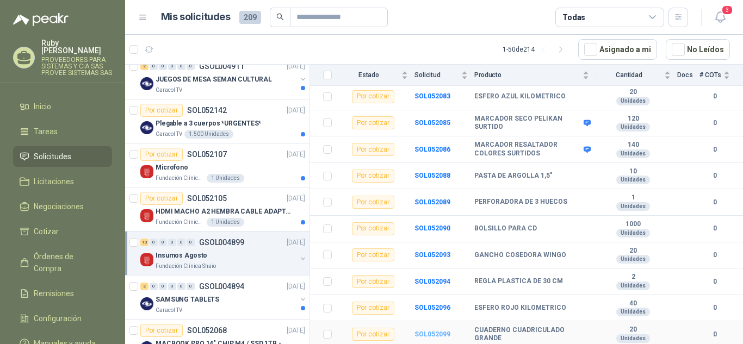 The image size is (743, 344). Describe the element at coordinates (63, 263) in the screenshot. I see `a: Órdenes de Compra` at that location.